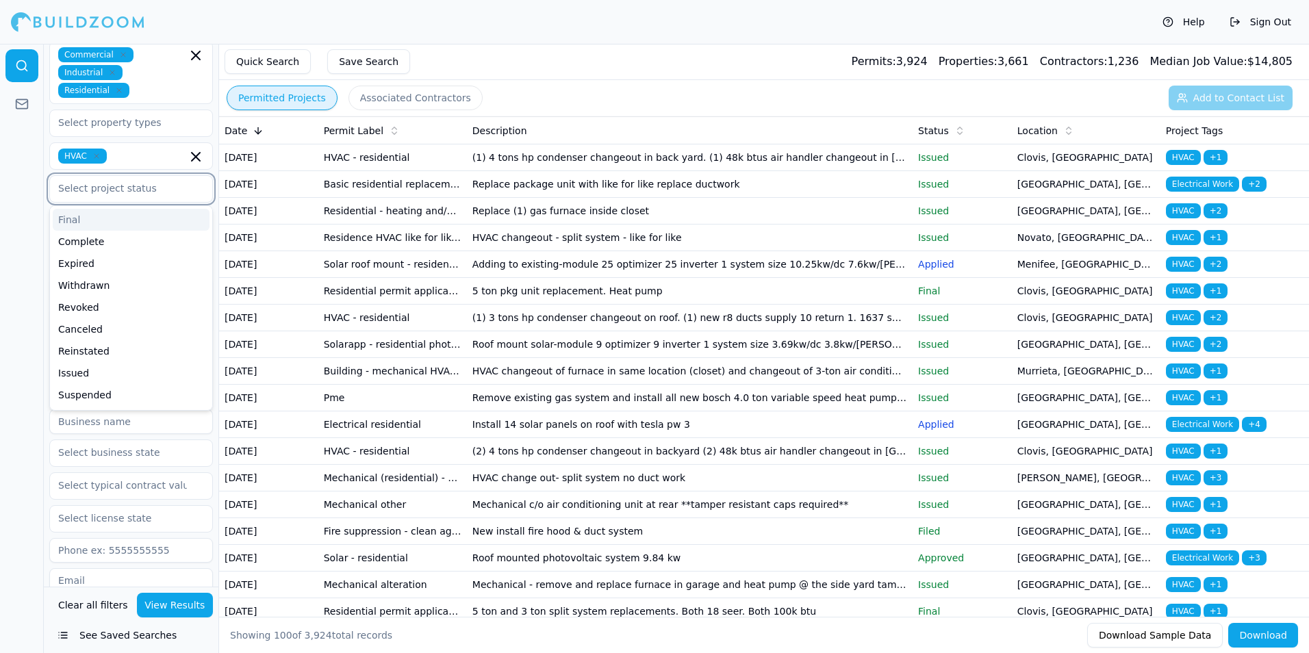 Image resolution: width=1309 pixels, height=653 pixels. I want to click on span: Industrial, so click(90, 73).